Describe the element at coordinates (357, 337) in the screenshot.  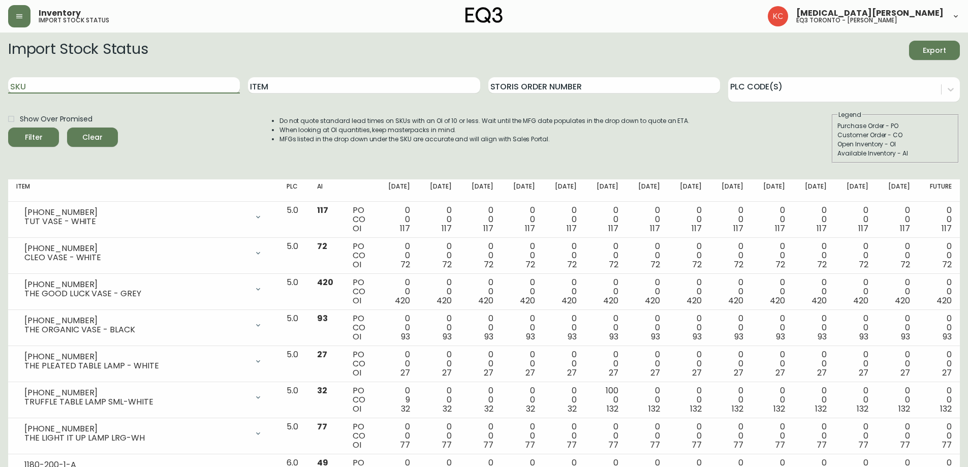
I see `span: OI` at that location.